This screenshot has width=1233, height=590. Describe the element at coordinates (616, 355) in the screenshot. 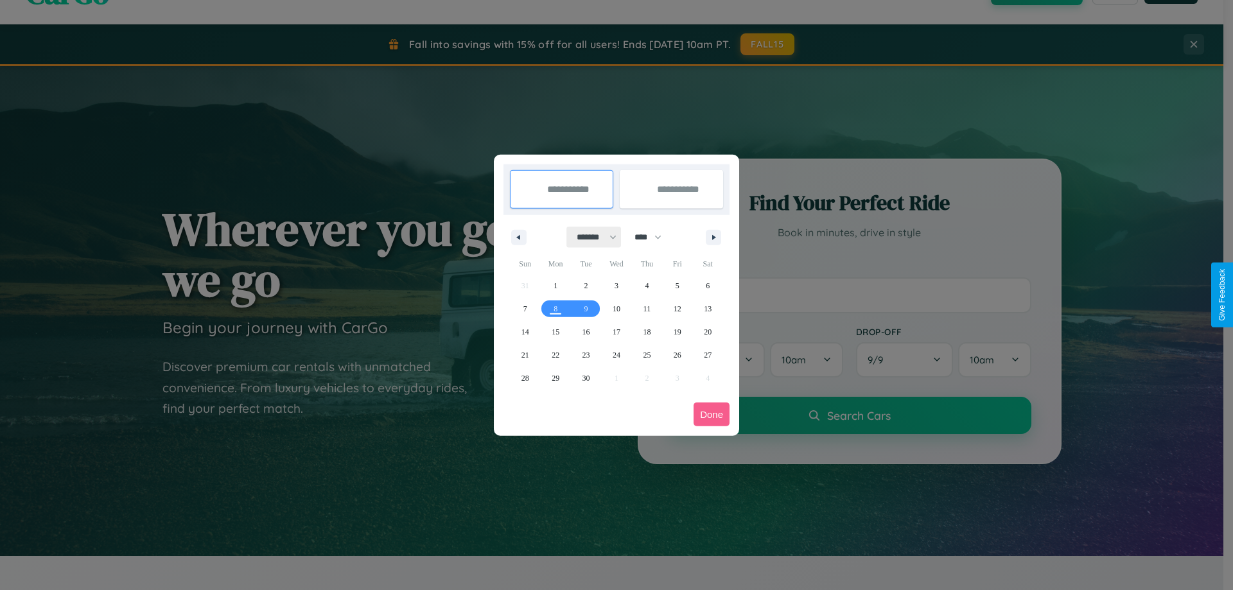

I see `button: 24` at that location.